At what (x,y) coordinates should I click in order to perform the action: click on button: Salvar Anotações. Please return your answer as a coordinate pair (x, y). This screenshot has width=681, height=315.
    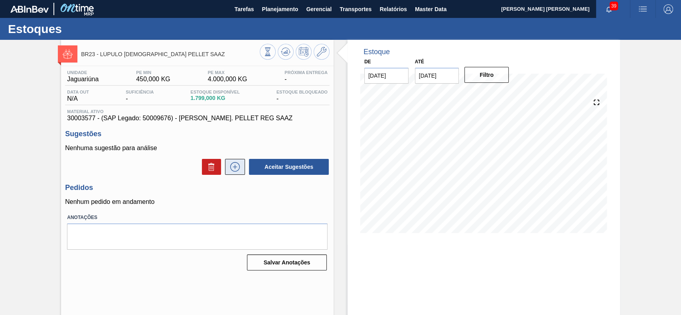
    Looking at the image, I should click on (287, 263).